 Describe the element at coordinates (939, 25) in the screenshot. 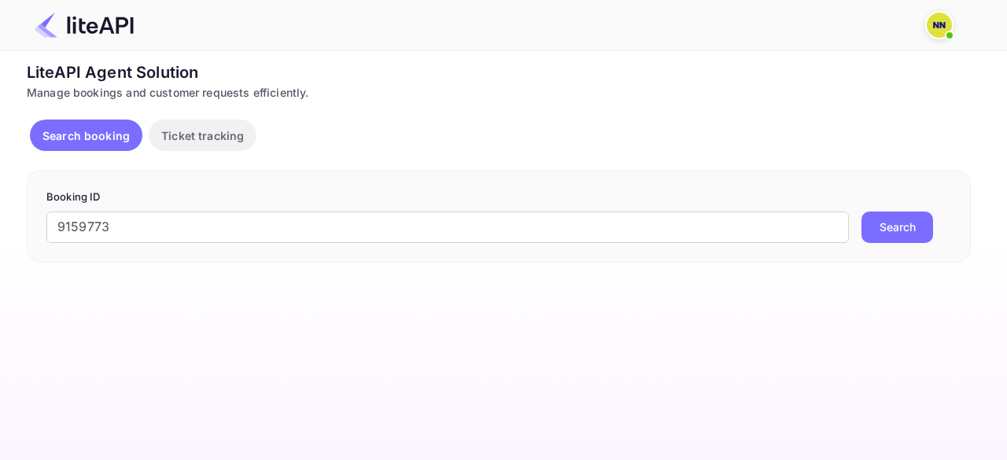

I see `img: N/A N/A` at that location.